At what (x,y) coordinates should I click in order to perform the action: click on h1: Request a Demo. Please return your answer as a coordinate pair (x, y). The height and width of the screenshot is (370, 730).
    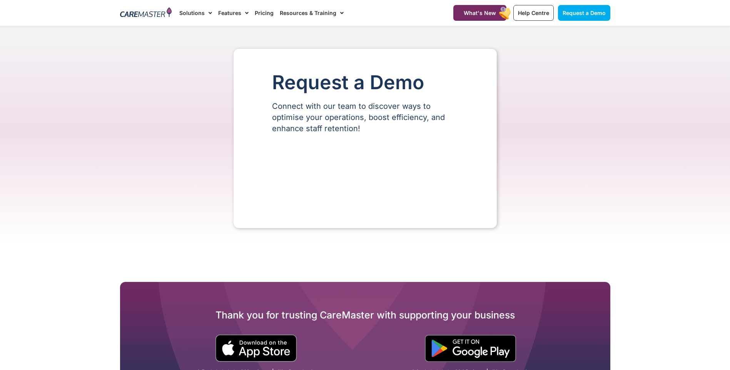
    Looking at the image, I should click on (365, 82).